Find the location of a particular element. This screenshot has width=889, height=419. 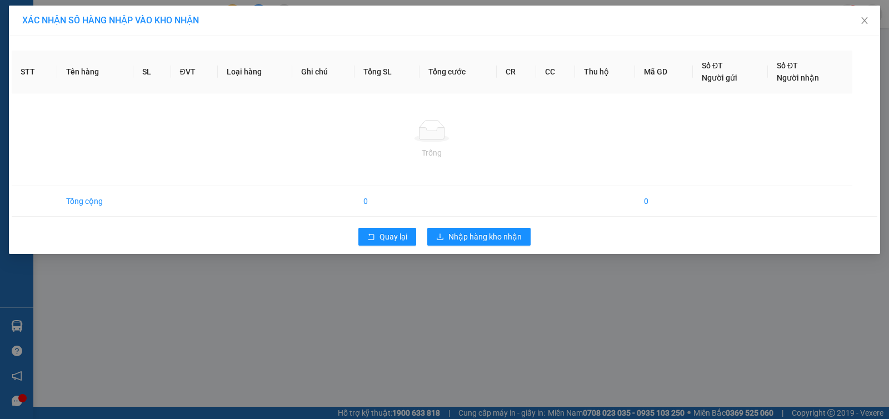

th: Thu hộ is located at coordinates (605, 72).